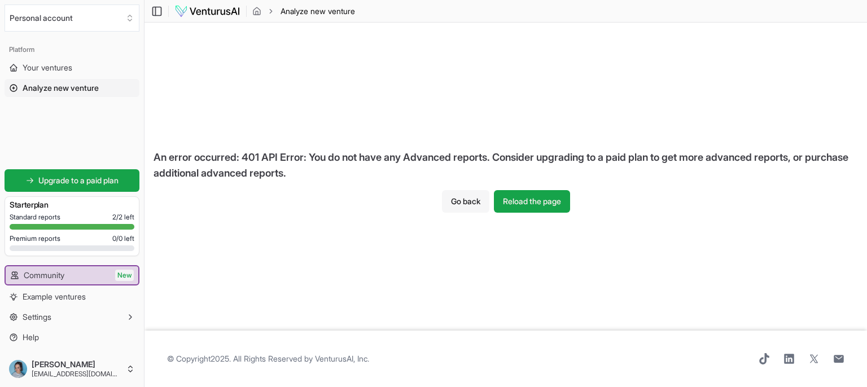 The height and width of the screenshot is (387, 867). What do you see at coordinates (124, 276) in the screenshot?
I see `span: New` at bounding box center [124, 276].